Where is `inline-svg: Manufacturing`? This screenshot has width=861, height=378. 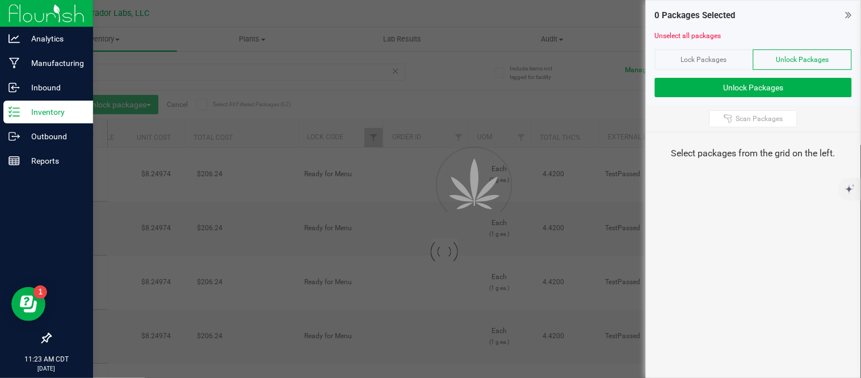 inline-svg: Manufacturing is located at coordinates (14, 63).